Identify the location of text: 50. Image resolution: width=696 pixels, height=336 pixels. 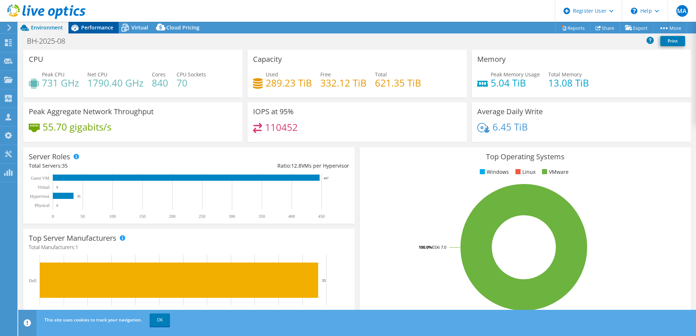
(83, 216).